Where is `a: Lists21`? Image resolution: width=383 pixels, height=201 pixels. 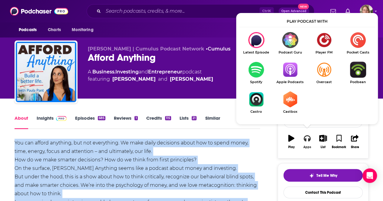 a: Lists21 is located at coordinates (188, 122).